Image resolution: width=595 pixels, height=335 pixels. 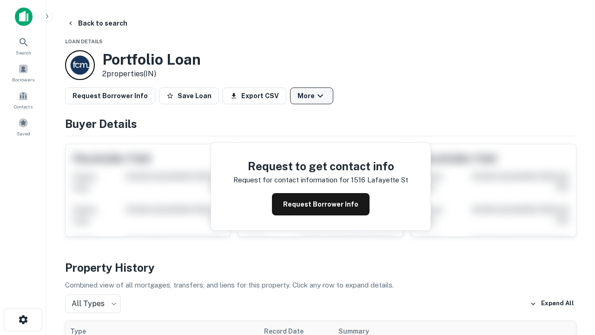 What do you see at coordinates (321, 267) in the screenshot?
I see `h4: Property History` at bounding box center [321, 267].